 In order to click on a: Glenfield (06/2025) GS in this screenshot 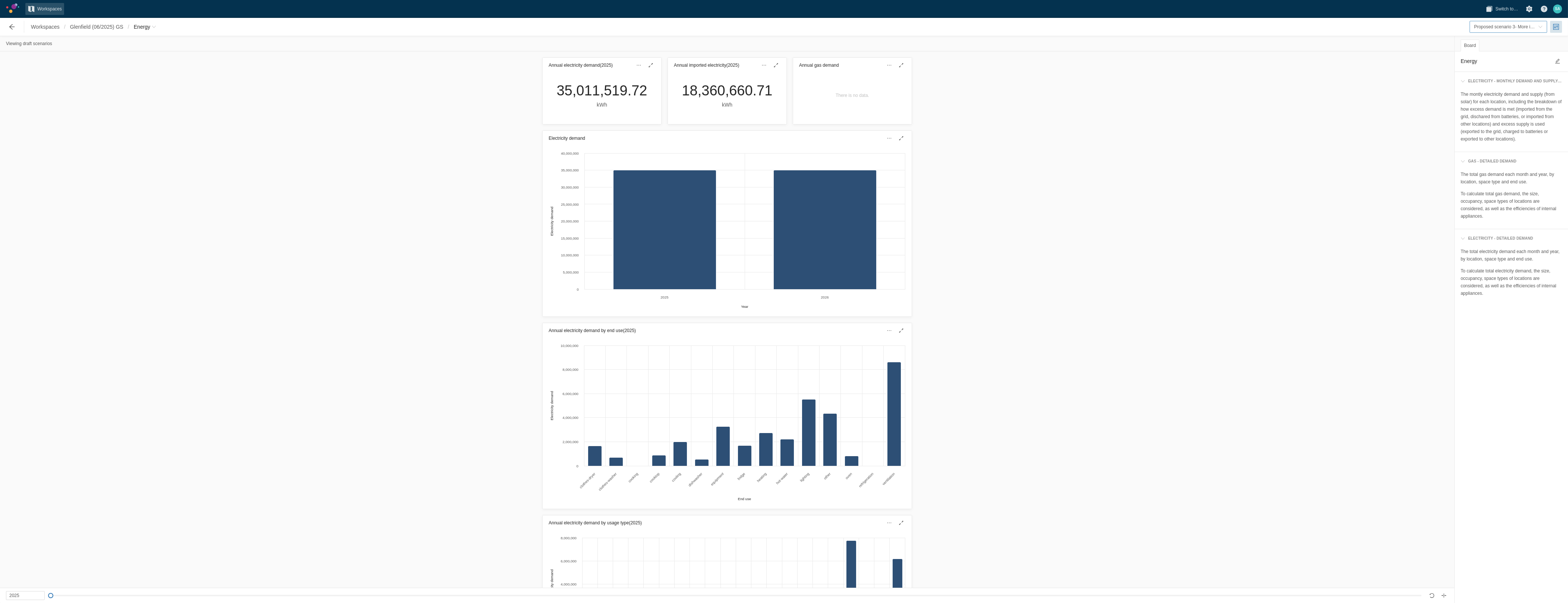, I will do `click(97, 27)`.